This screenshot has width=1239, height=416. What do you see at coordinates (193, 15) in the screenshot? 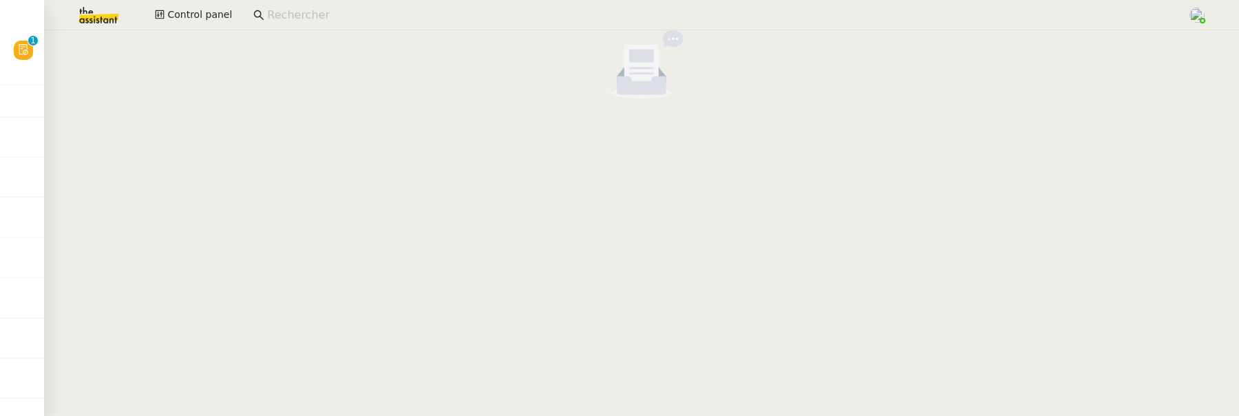
I see `button: Control panel` at bounding box center [193, 15].